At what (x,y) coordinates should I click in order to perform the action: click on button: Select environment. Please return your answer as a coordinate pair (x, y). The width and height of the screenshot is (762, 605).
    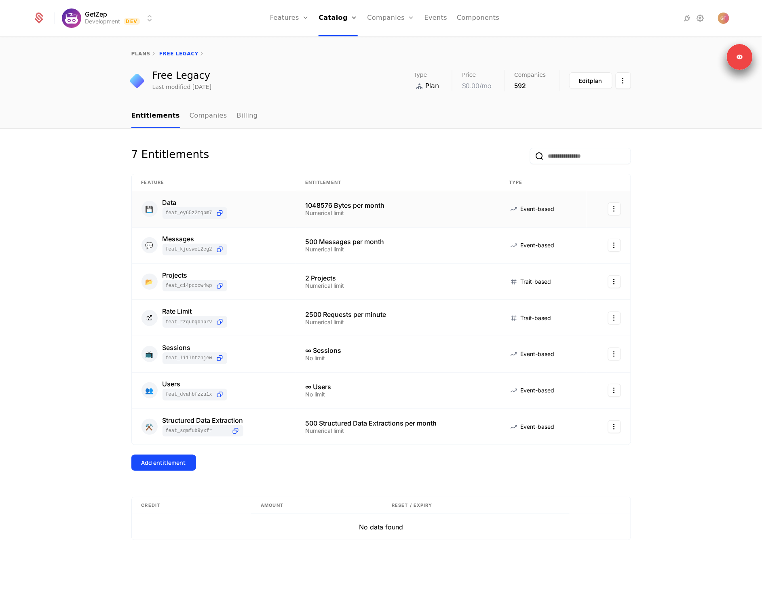
    Looking at the image, I should click on (110, 18).